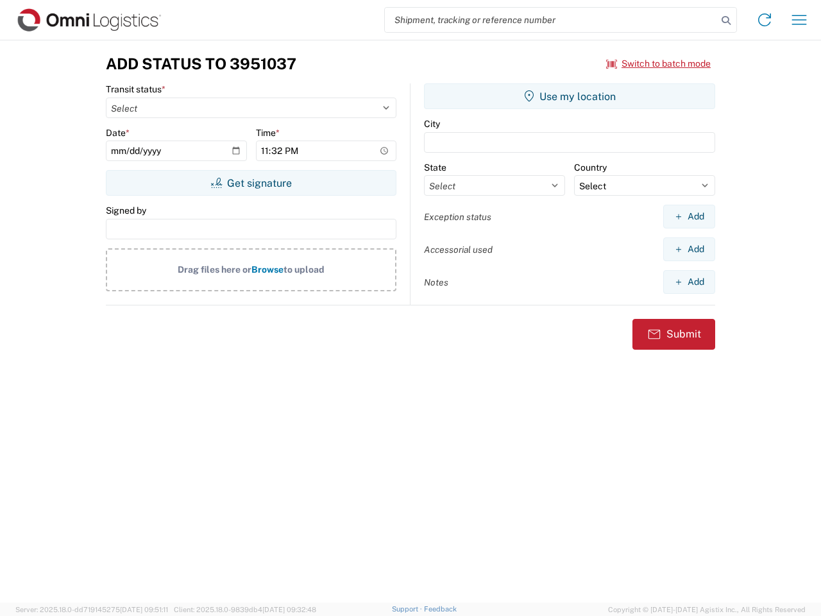 The width and height of the screenshot is (821, 616). I want to click on span: Browse, so click(268, 269).